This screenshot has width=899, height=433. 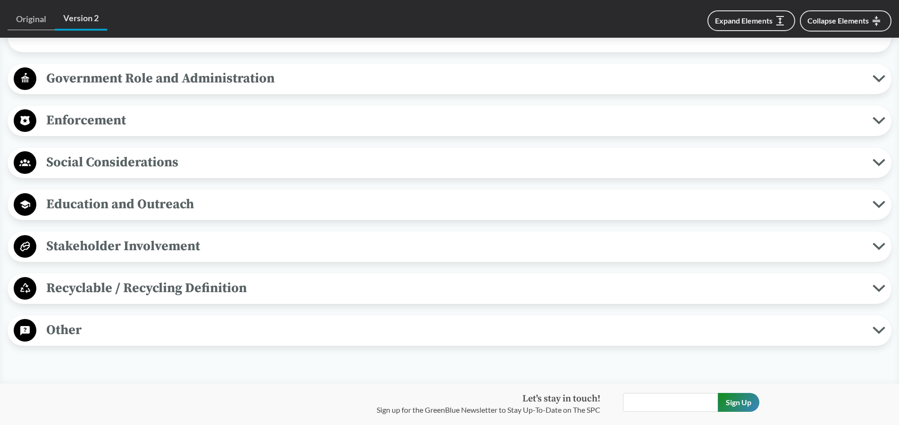 I want to click on a: Original, so click(x=31, y=19).